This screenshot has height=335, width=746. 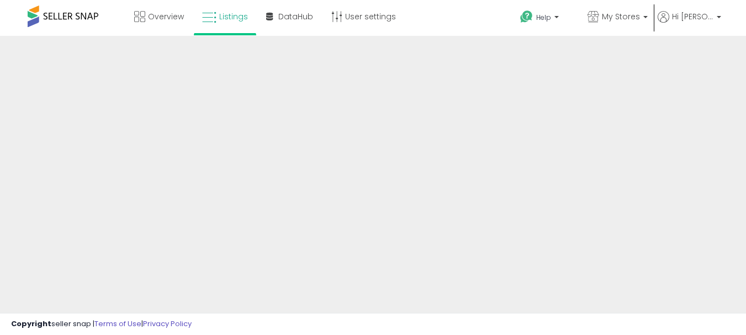 What do you see at coordinates (621, 17) in the screenshot?
I see `span: My Stores` at bounding box center [621, 17].